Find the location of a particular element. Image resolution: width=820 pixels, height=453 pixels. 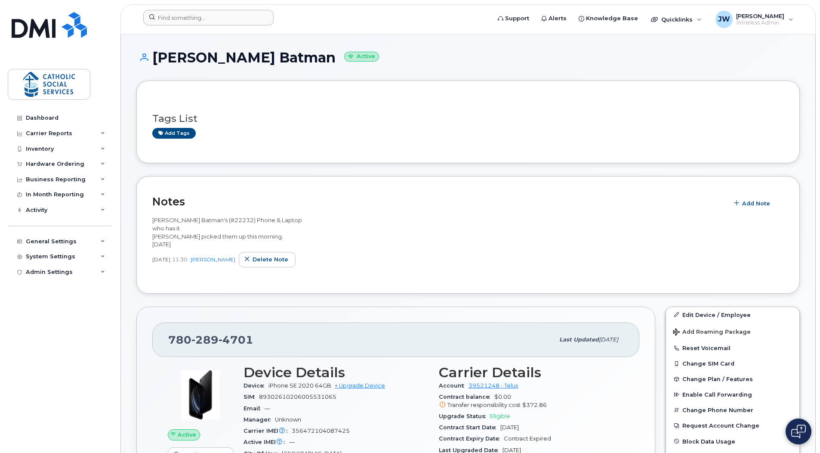

span: Eligible is located at coordinates (500, 416).